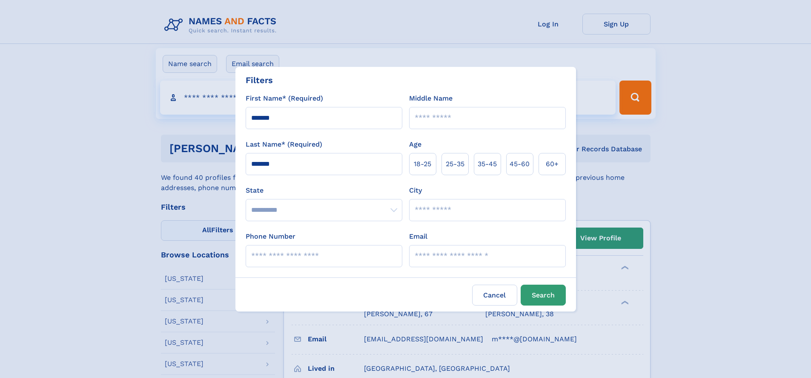 This screenshot has width=811, height=378. What do you see at coordinates (519, 164) in the screenshot?
I see `span: 45‑60` at bounding box center [519, 164].